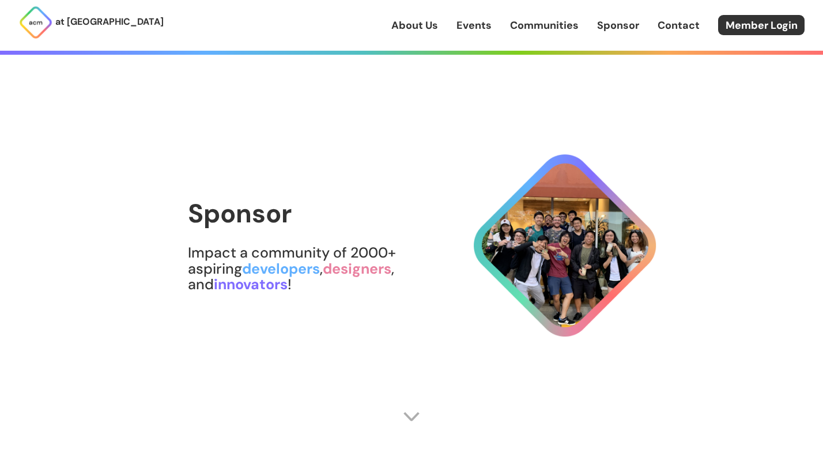 This screenshot has width=823, height=454. I want to click on span: designers, so click(357, 269).